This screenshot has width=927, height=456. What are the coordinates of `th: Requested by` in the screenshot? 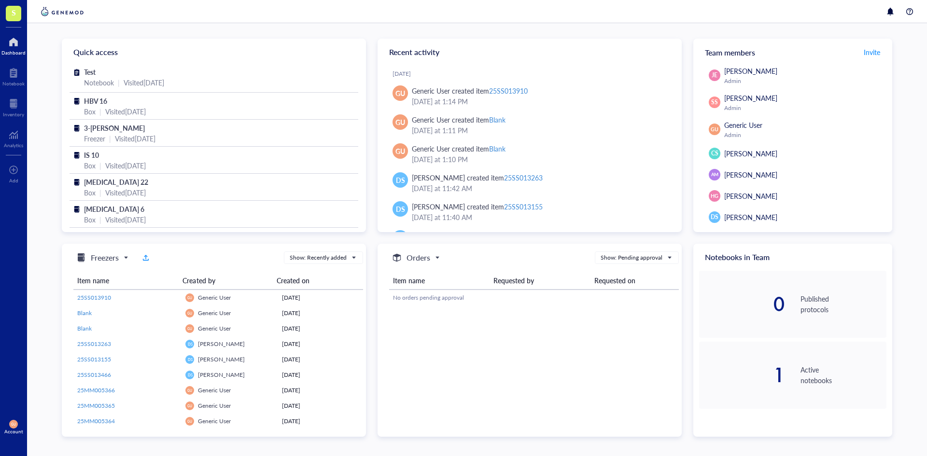 It's located at (540, 280).